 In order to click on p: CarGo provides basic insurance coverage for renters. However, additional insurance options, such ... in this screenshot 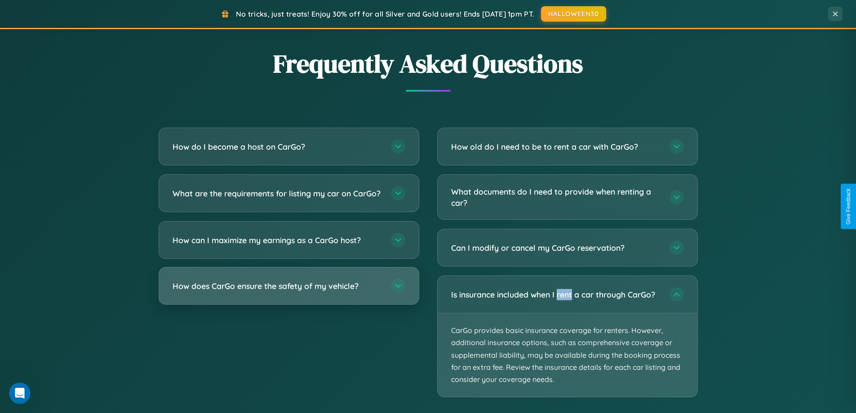, I will do `click(567, 355)`.